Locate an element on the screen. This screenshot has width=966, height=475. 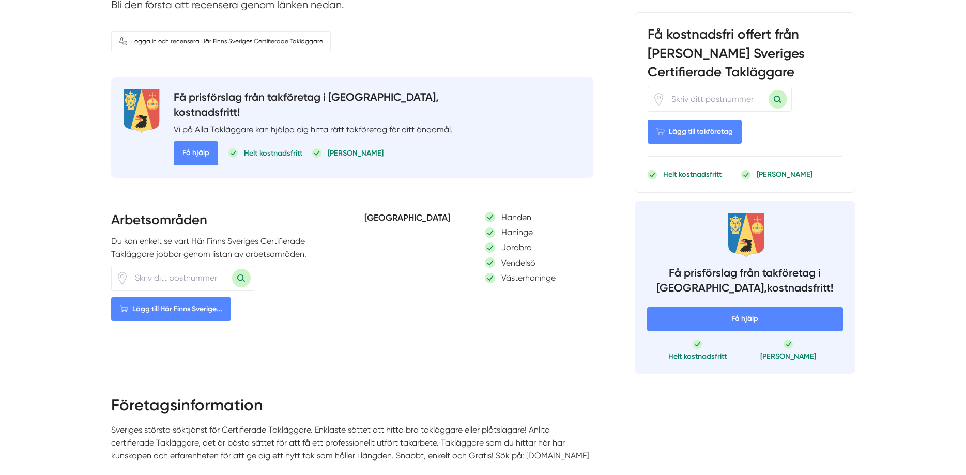
p: Du kan enkelt se vart Här Finns Sveriges Certifierade Takläggare jobbar genom listan av arbetsomr... is located at coordinates (225, 248).